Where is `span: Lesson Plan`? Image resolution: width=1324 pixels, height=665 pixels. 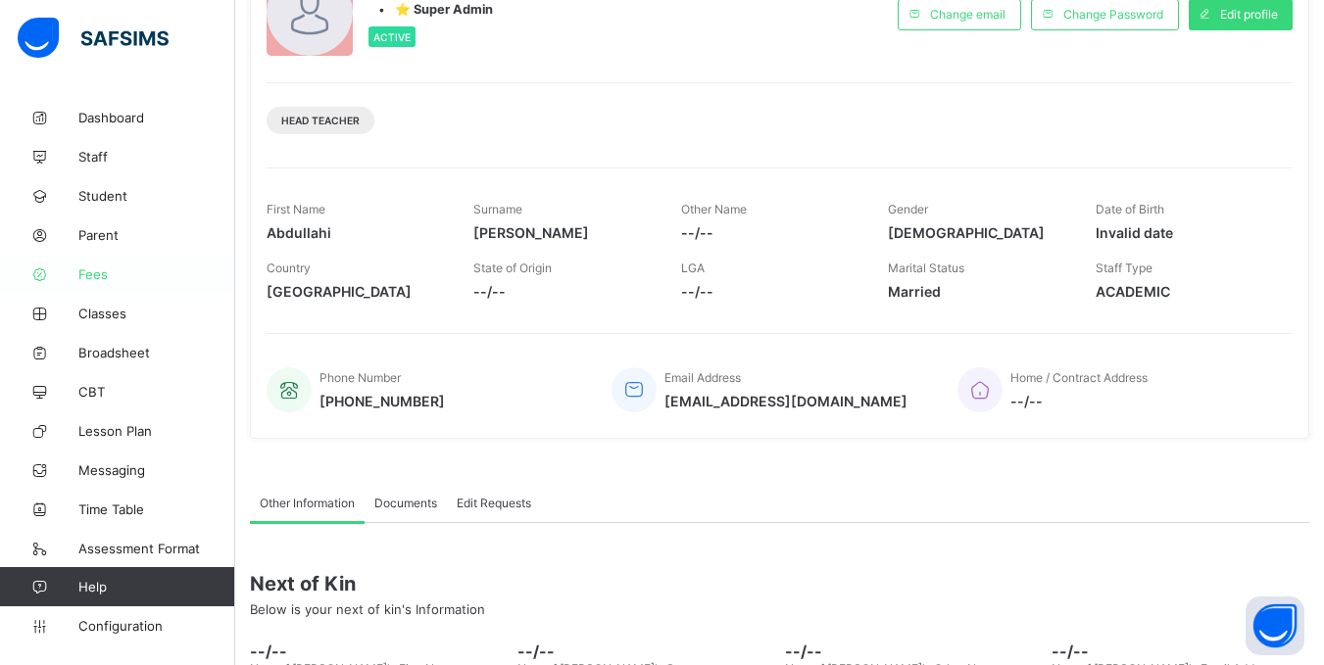 span: Lesson Plan is located at coordinates (157, 431).